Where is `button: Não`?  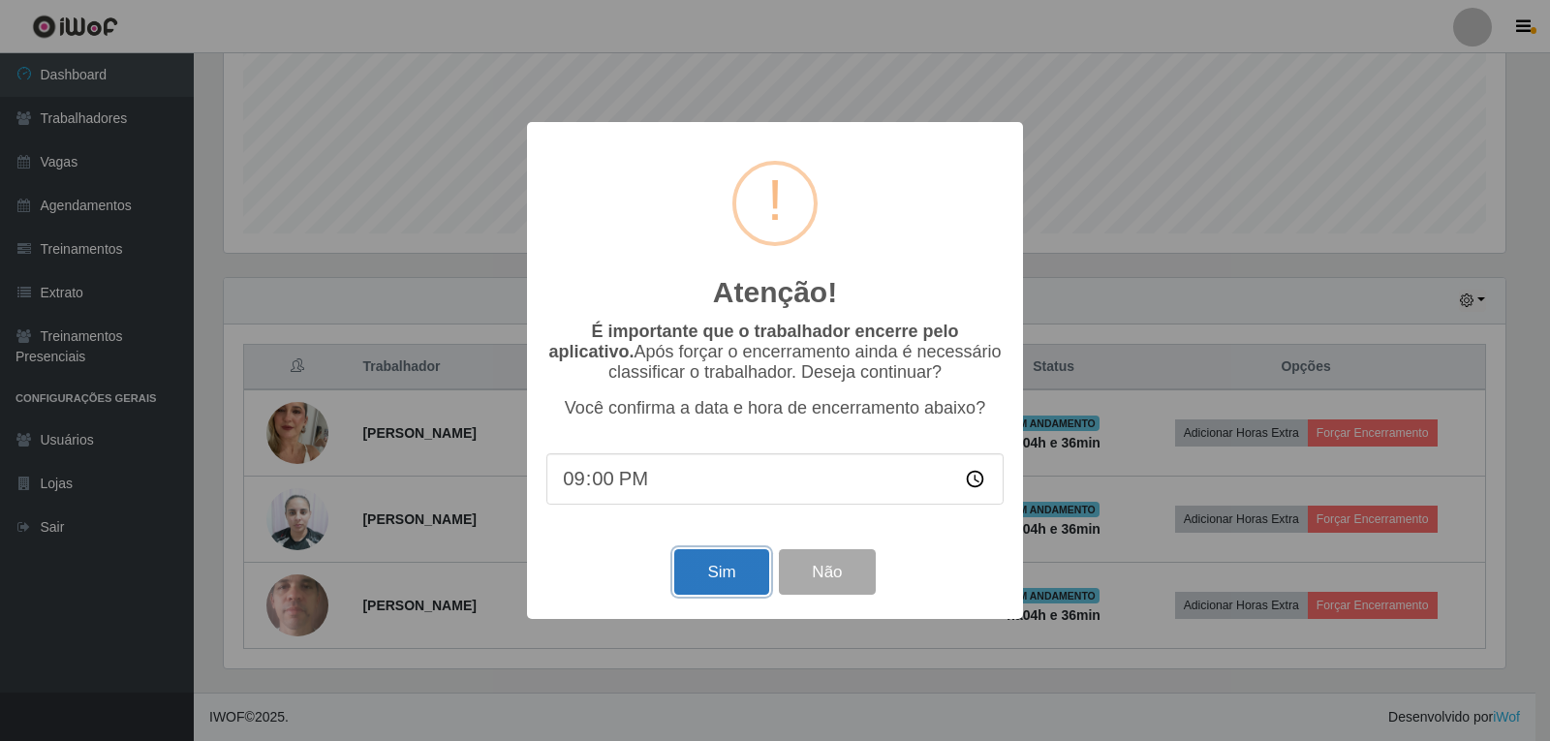 button: Não is located at coordinates (826, 571).